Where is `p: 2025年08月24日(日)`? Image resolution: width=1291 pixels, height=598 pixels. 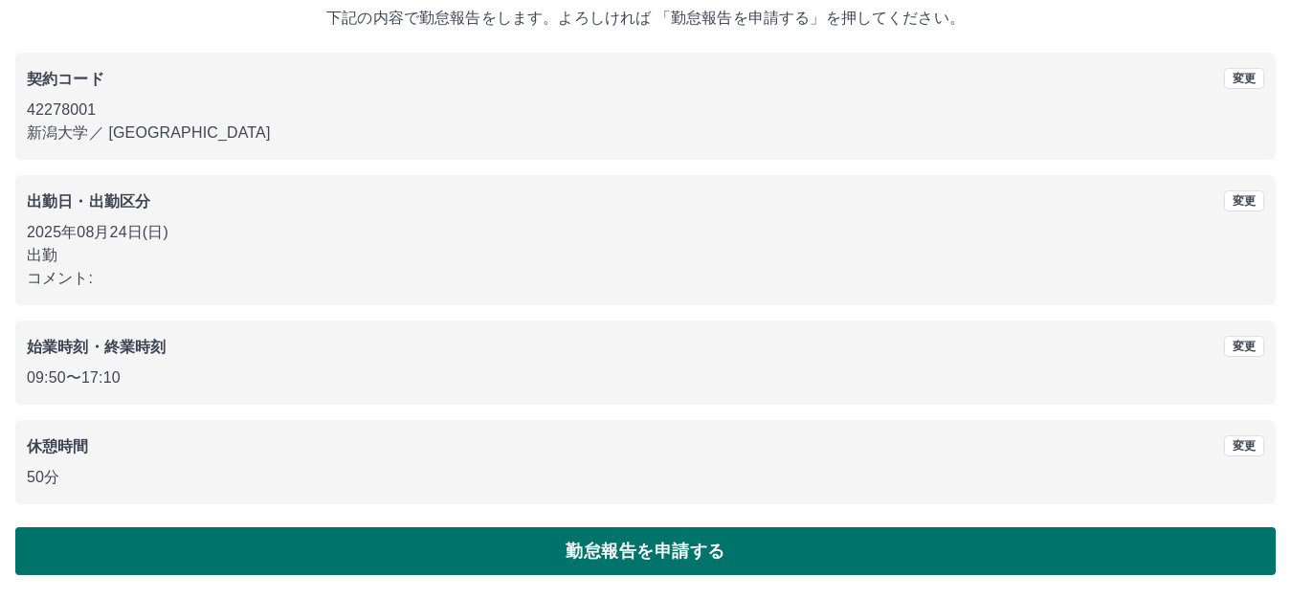
p: 2025年08月24日(日) is located at coordinates (645, 233).